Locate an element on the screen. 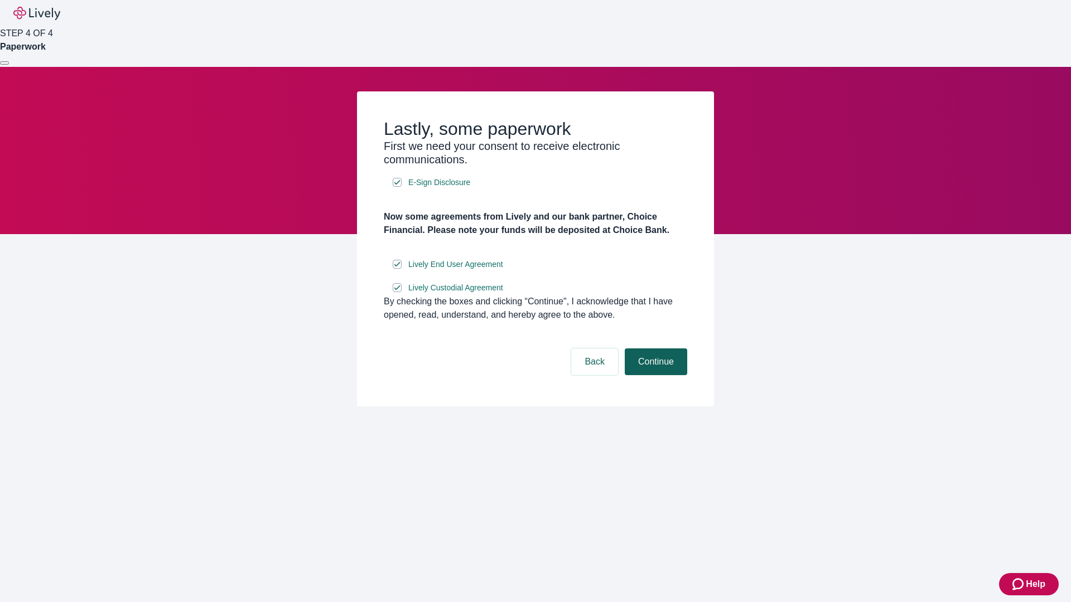 Image resolution: width=1071 pixels, height=602 pixels. h3: First we need your consent to receive electronic communications. is located at coordinates (535, 153).